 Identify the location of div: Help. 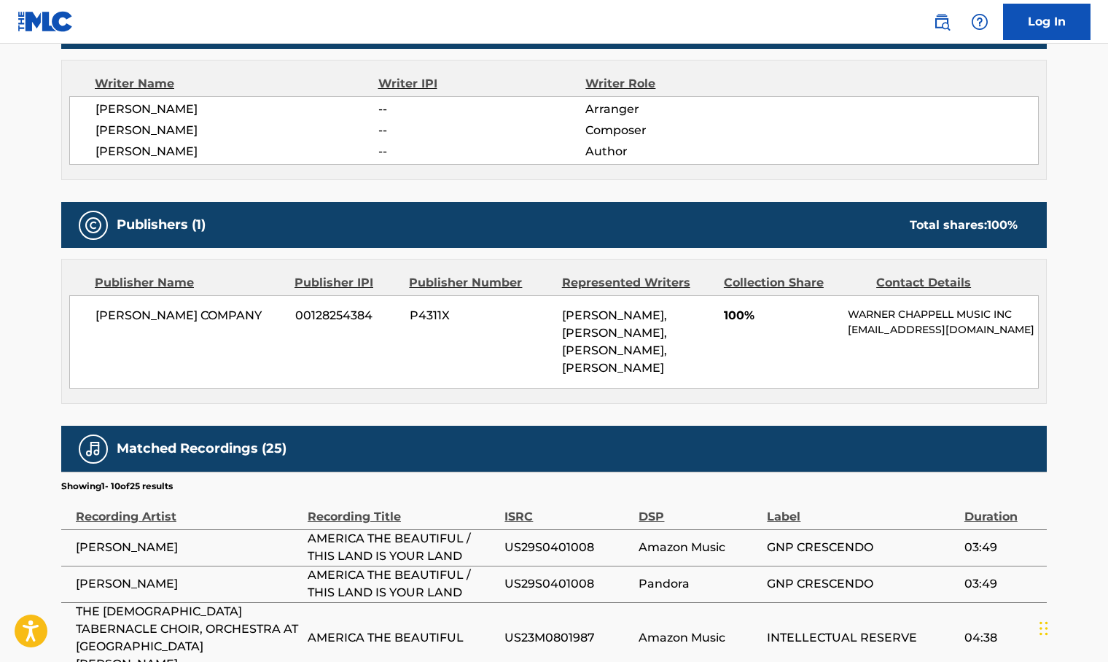
(980, 22).